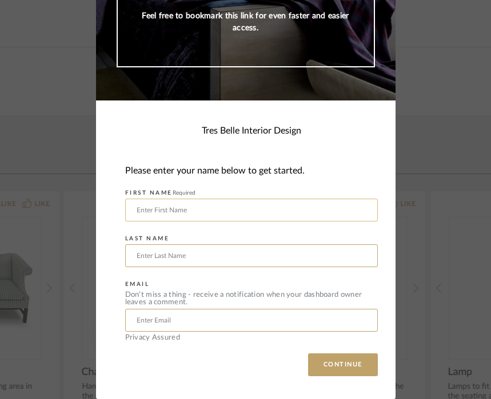 This screenshot has height=399, width=491. Describe the element at coordinates (251, 320) in the screenshot. I see `input: Enter Email` at that location.